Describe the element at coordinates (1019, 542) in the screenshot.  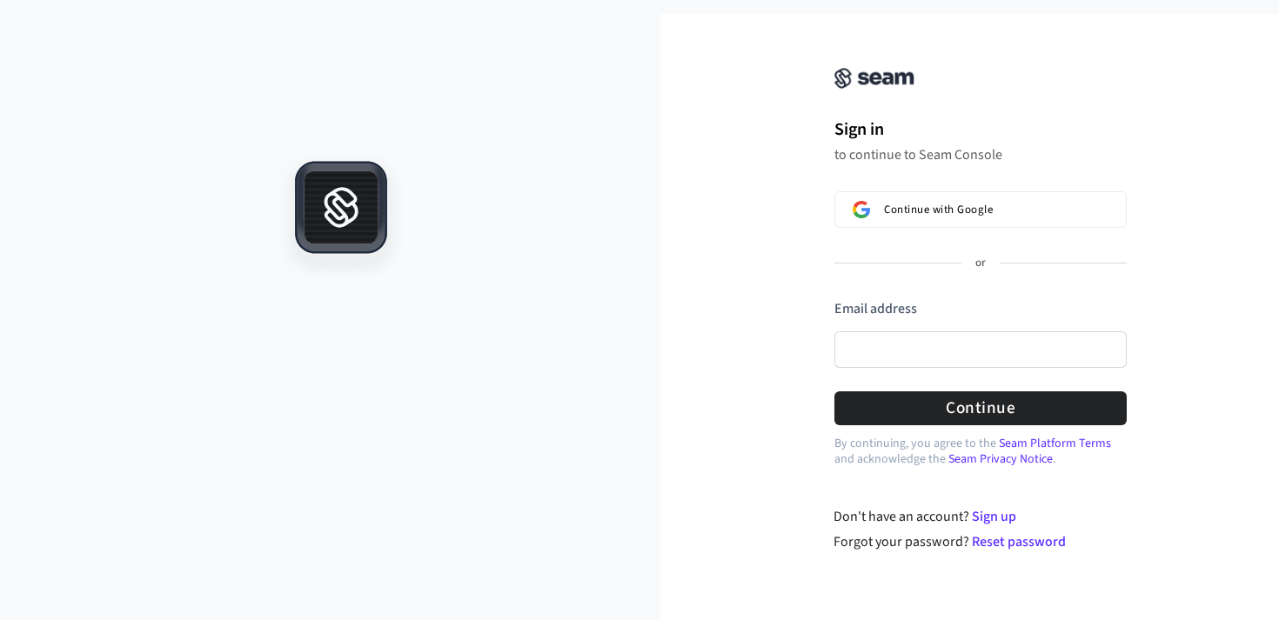
I see `a: Reset password` at that location.